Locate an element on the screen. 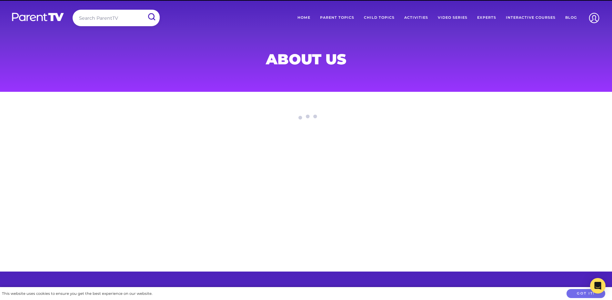 This screenshot has width=612, height=300. input: Submit is located at coordinates (151, 17).